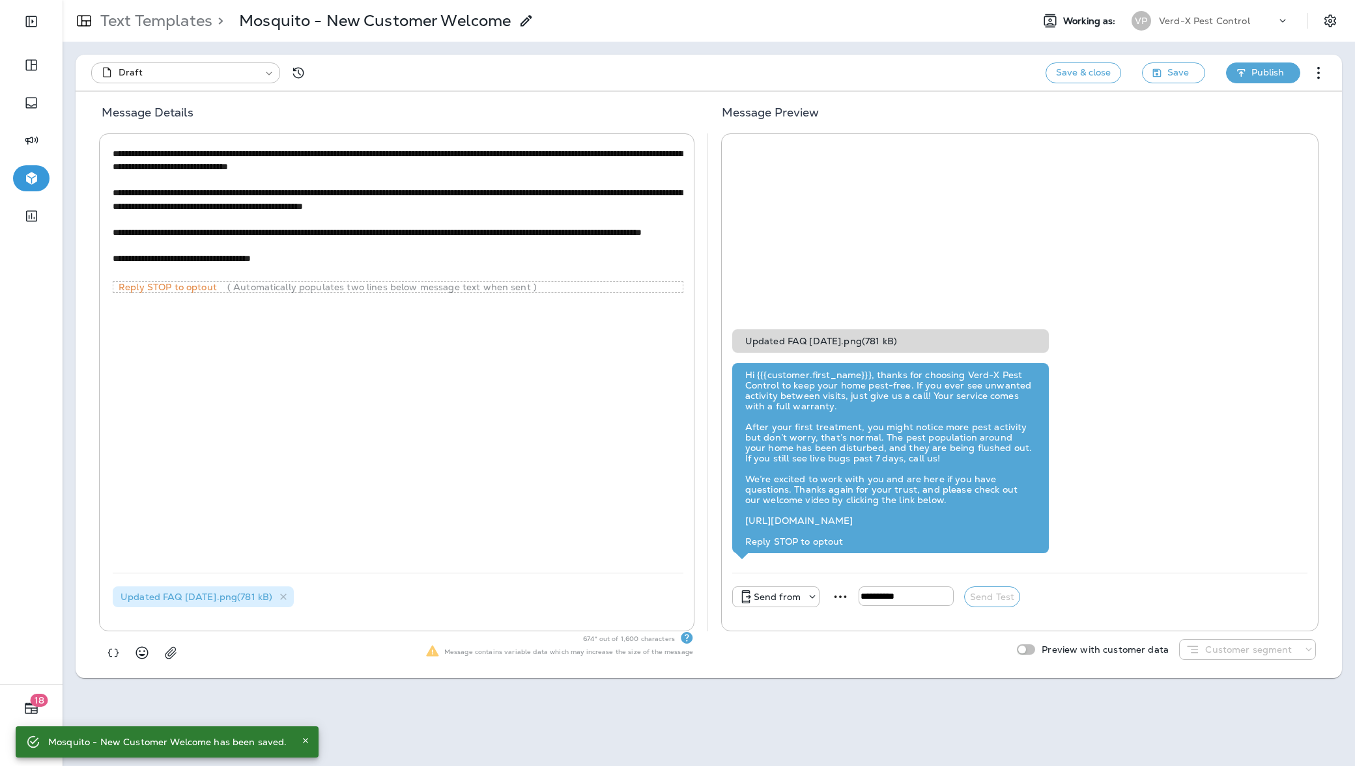  Describe the element at coordinates (1330, 21) in the screenshot. I see `button: Settings` at that location.